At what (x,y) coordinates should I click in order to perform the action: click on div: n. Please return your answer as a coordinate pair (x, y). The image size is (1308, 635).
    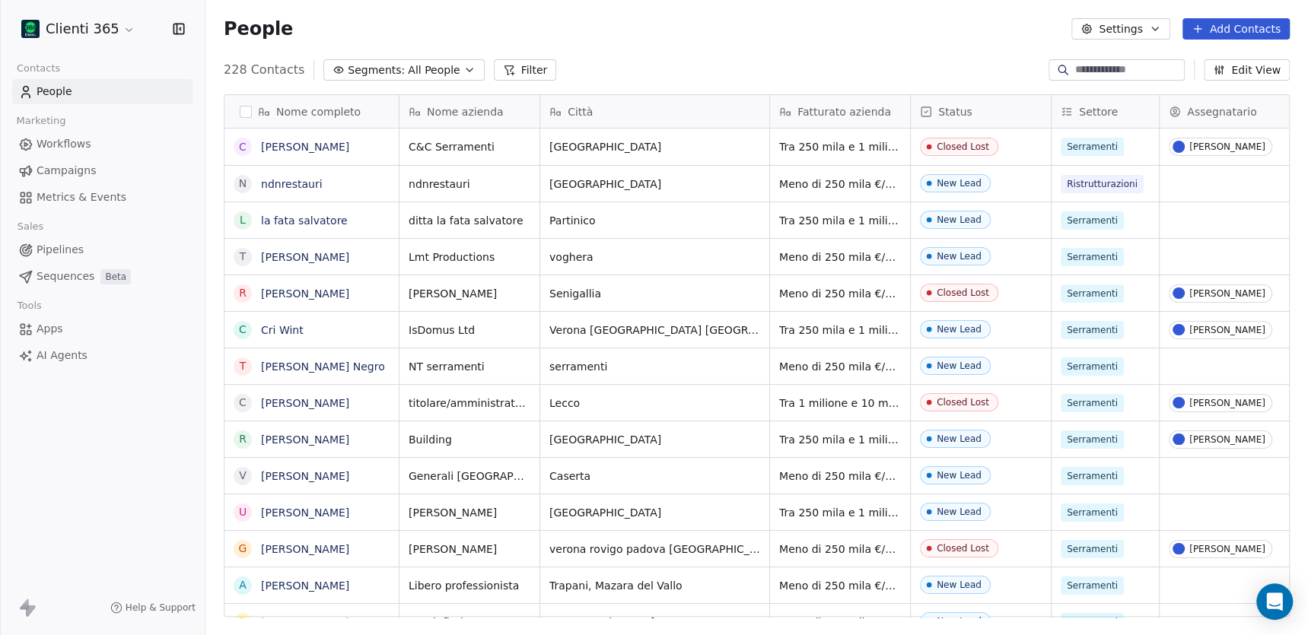
    Looking at the image, I should click on (243, 183).